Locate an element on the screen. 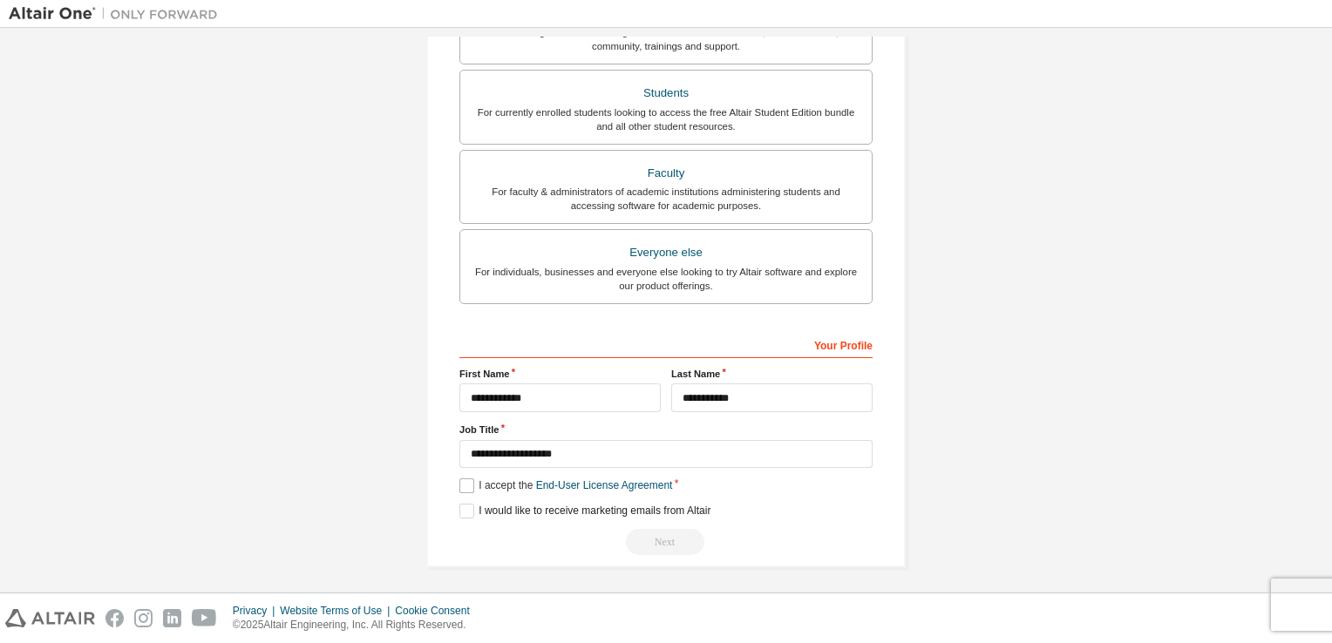  label: I would like to receive marketing emails from Altair is located at coordinates (585, 511).